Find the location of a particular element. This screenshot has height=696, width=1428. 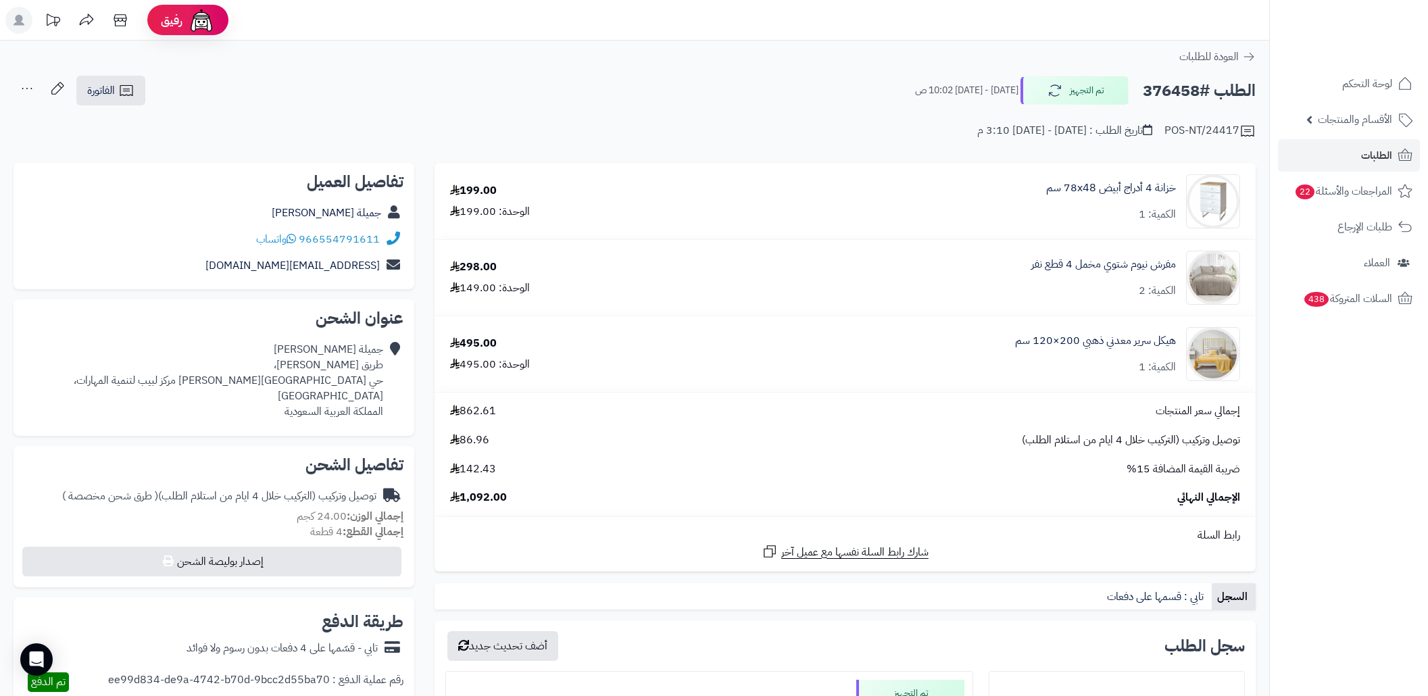

a: هيكل سرير معدني ذهبي 200×120 سم is located at coordinates (1096, 341).